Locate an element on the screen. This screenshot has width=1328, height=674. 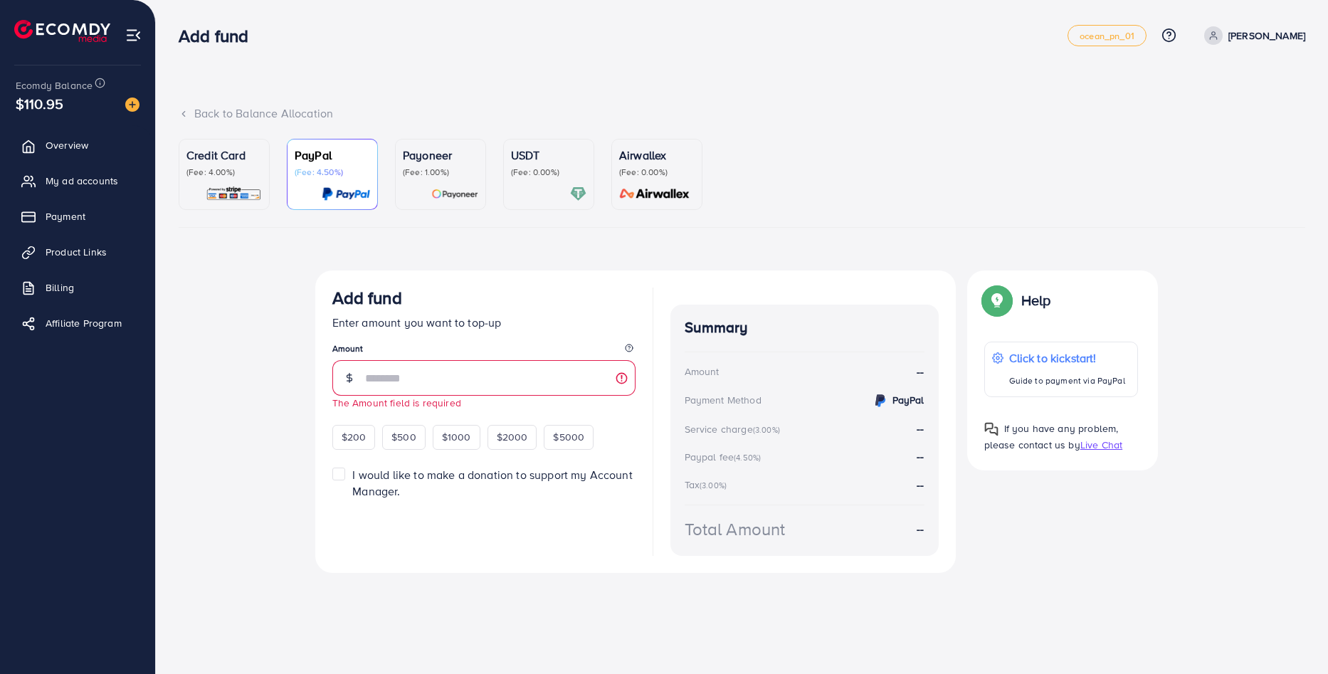
p: Payoneer is located at coordinates (441, 155).